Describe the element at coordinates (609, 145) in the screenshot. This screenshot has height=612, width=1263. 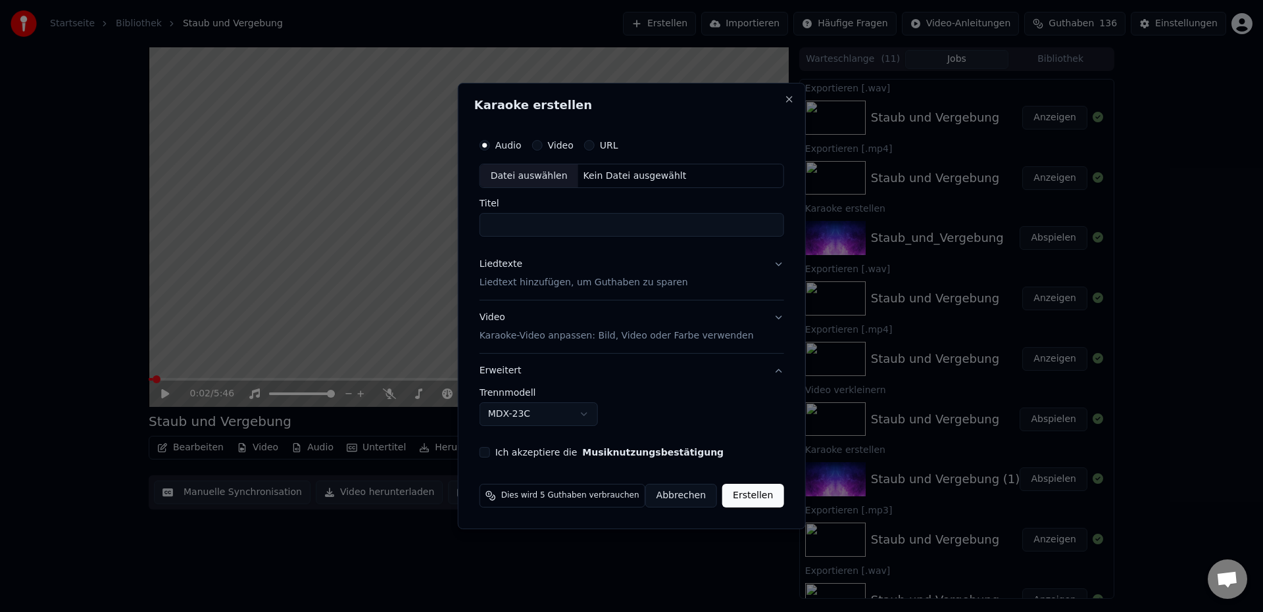
I see `label: URL` at that location.